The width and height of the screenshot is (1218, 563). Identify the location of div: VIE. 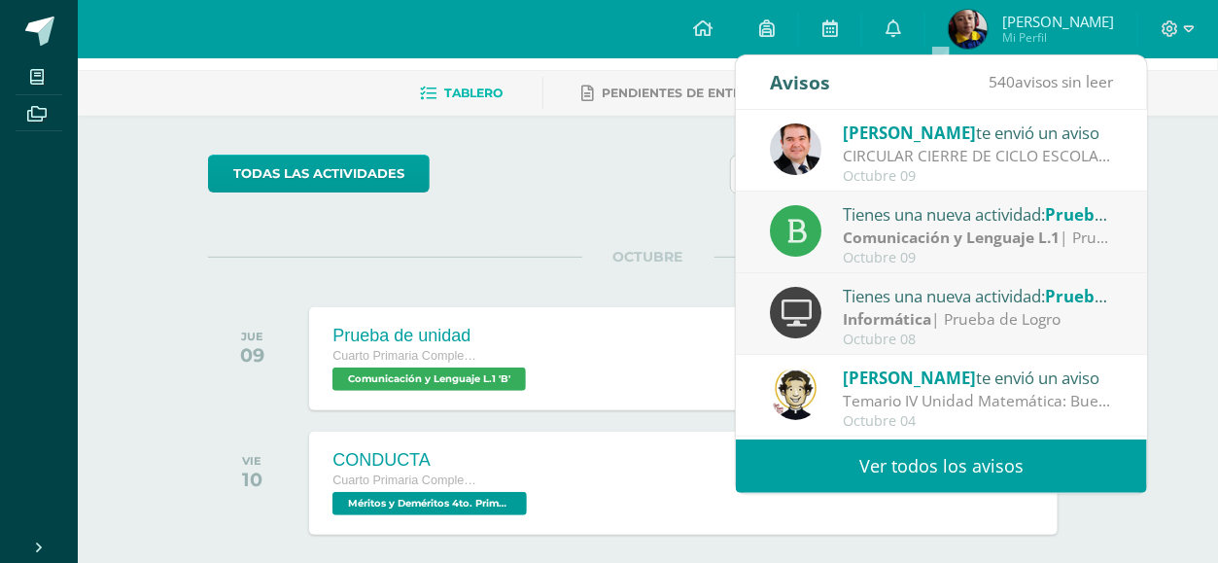
(252, 461).